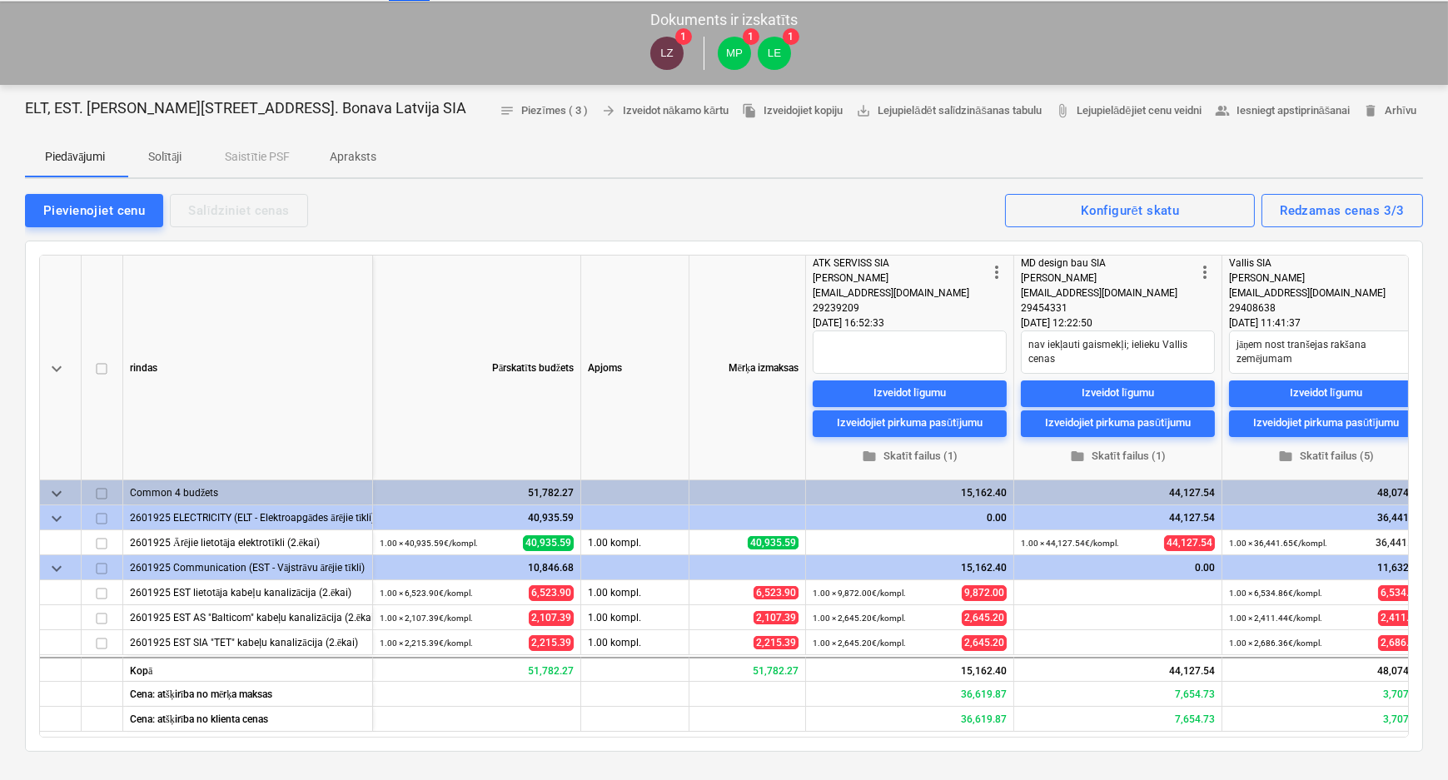  What do you see at coordinates (247, 592) in the screenshot?
I see `div: 2601925 EST lietotāja kabeļu kanalizācija (2.ēkai)` at bounding box center [247, 592].